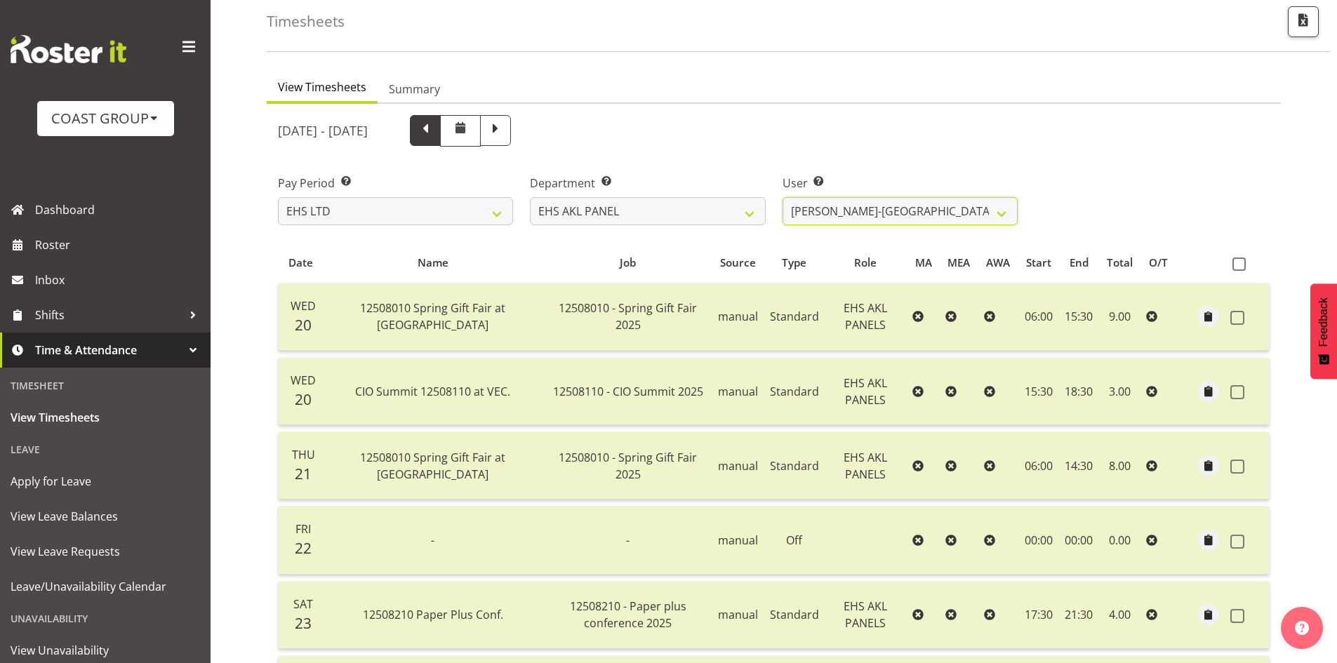 The height and width of the screenshot is (663, 1337). Describe the element at coordinates (105, 650) in the screenshot. I see `span: View Unavailability` at that location.